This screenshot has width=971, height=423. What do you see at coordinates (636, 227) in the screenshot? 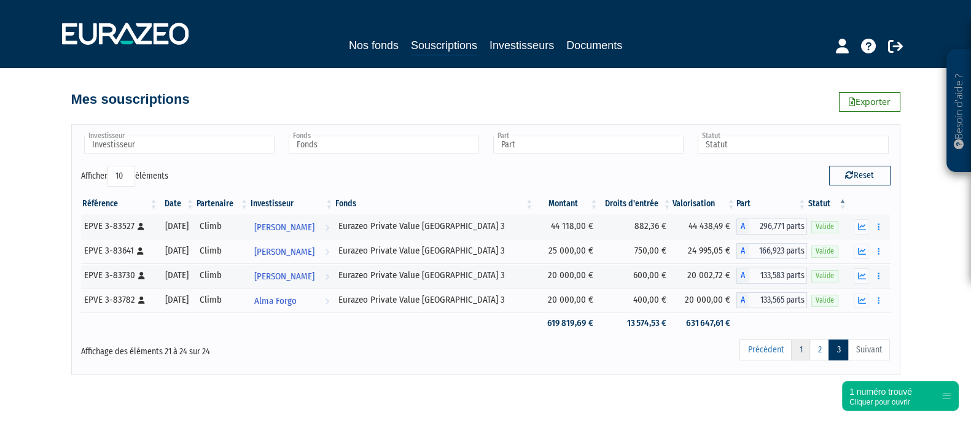
I see `td: 882,36 €` at bounding box center [636, 227].